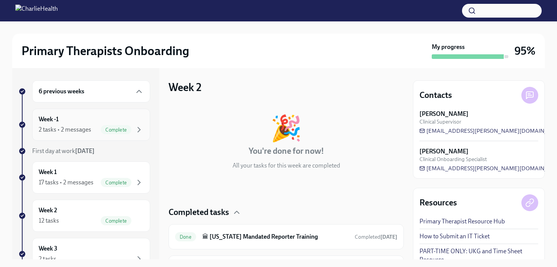 The width and height of the screenshot is (557, 267). I want to click on span: Completed, so click(375, 237).